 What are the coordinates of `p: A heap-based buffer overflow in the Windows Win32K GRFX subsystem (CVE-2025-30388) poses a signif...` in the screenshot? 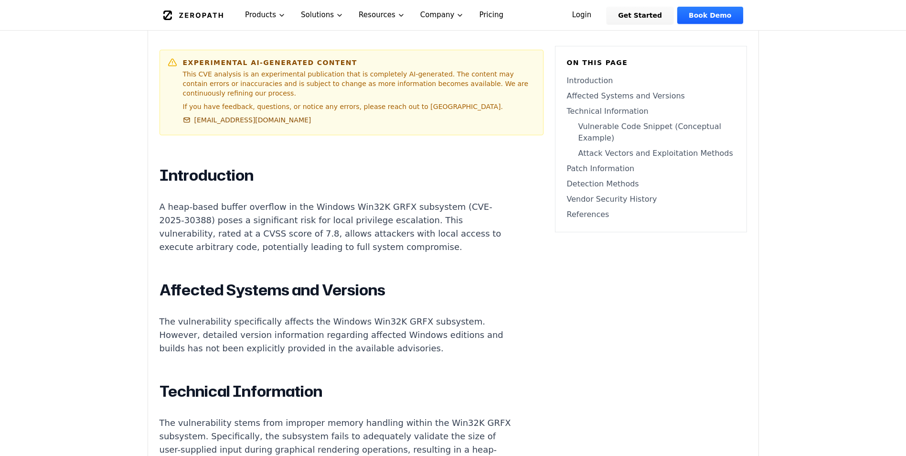 It's located at (337, 227).